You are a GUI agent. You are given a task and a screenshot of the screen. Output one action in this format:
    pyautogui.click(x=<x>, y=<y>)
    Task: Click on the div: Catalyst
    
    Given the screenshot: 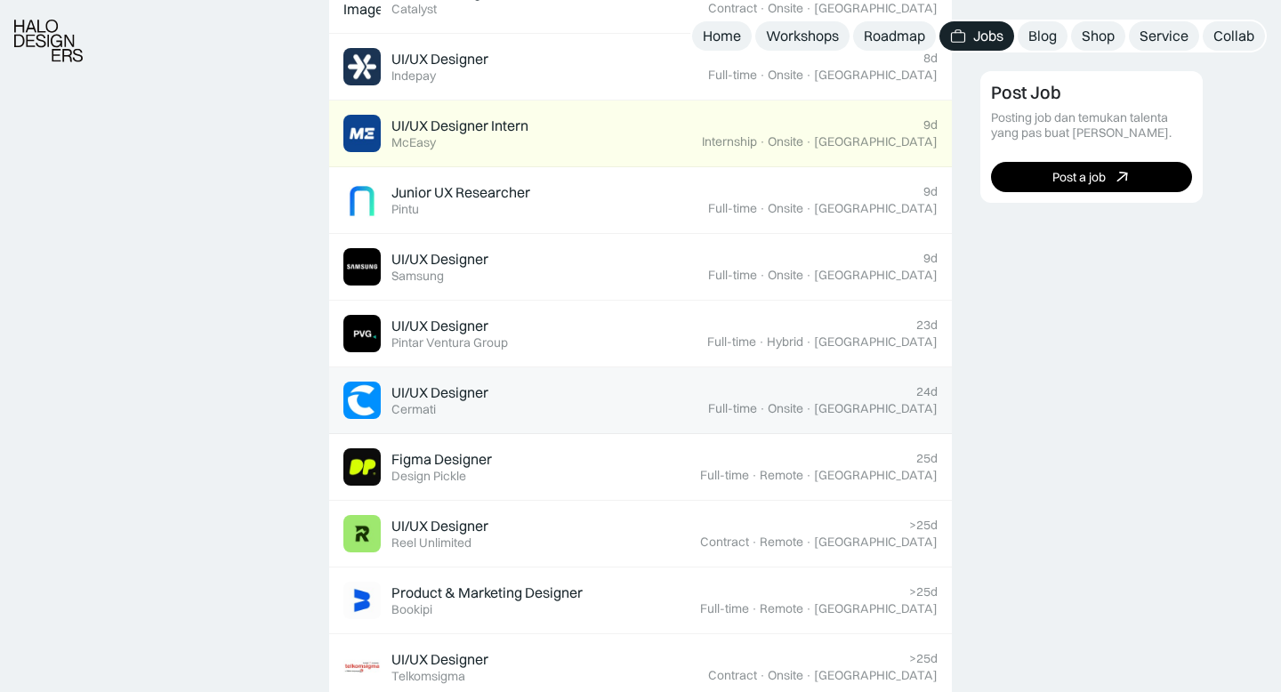 What is the action you would take?
    pyautogui.click(x=414, y=9)
    